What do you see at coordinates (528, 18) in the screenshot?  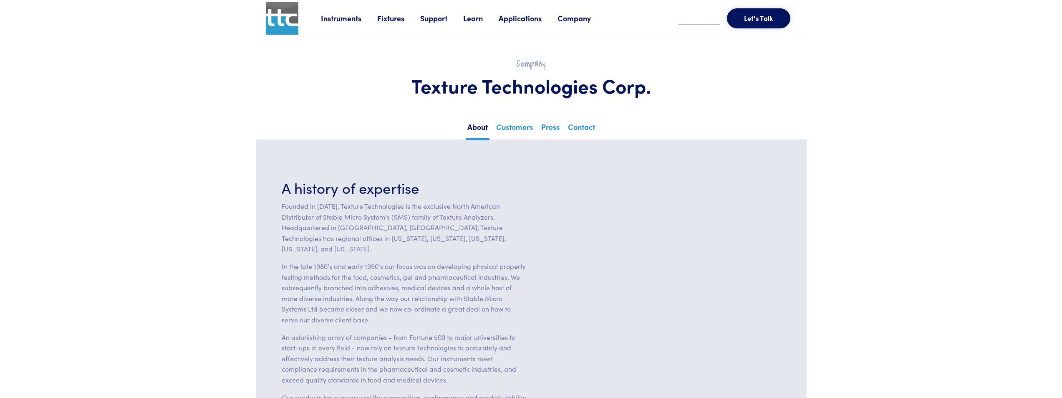 I see `a: Applications` at bounding box center [528, 18].